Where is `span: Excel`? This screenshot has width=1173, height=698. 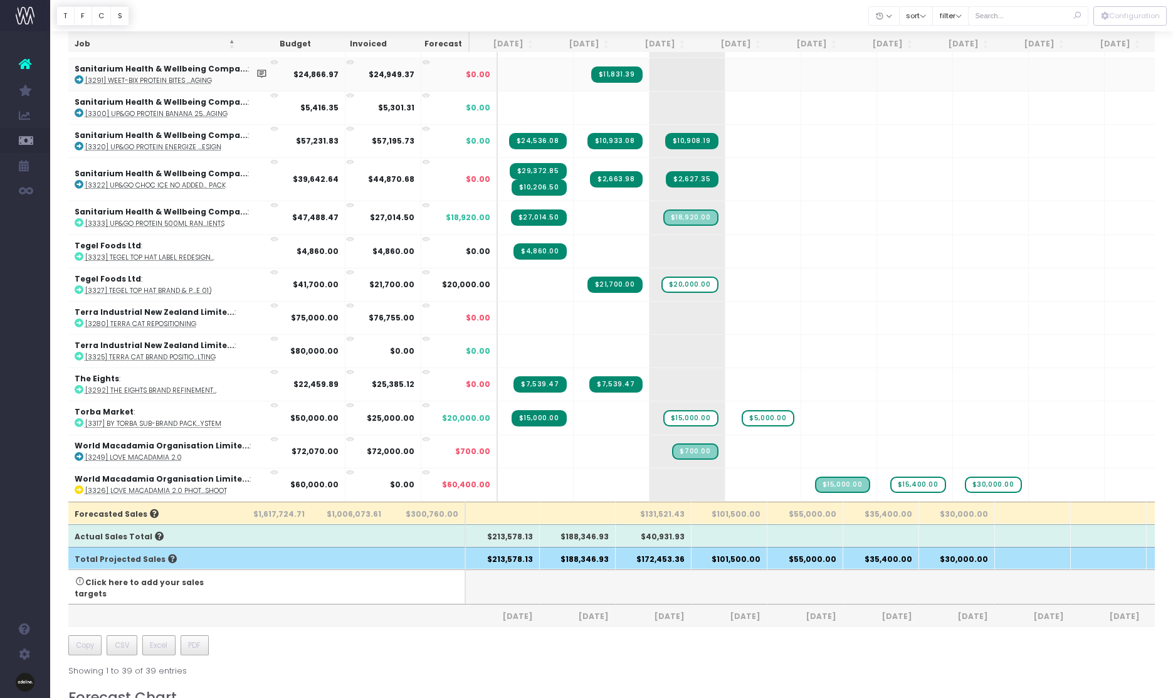
span: Excel is located at coordinates (159, 645).